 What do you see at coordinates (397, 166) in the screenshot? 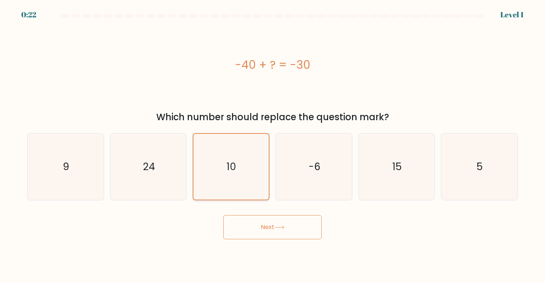
I see `text: 15` at bounding box center [397, 166].